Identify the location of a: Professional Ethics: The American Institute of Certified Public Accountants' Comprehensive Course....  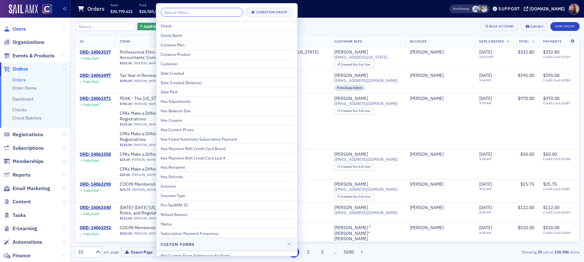
(185, 55).